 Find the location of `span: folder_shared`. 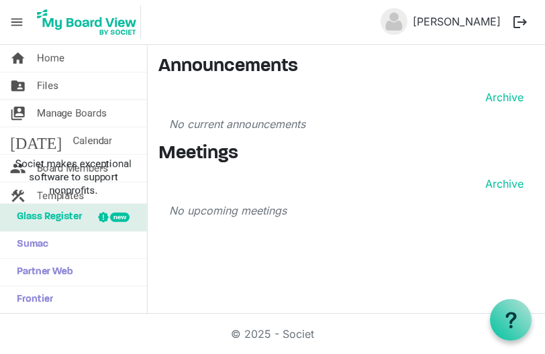

span: folder_shared is located at coordinates (18, 86).